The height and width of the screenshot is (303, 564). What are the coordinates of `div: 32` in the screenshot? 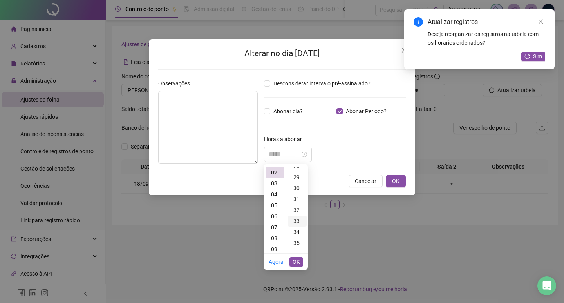 It's located at (297, 210).